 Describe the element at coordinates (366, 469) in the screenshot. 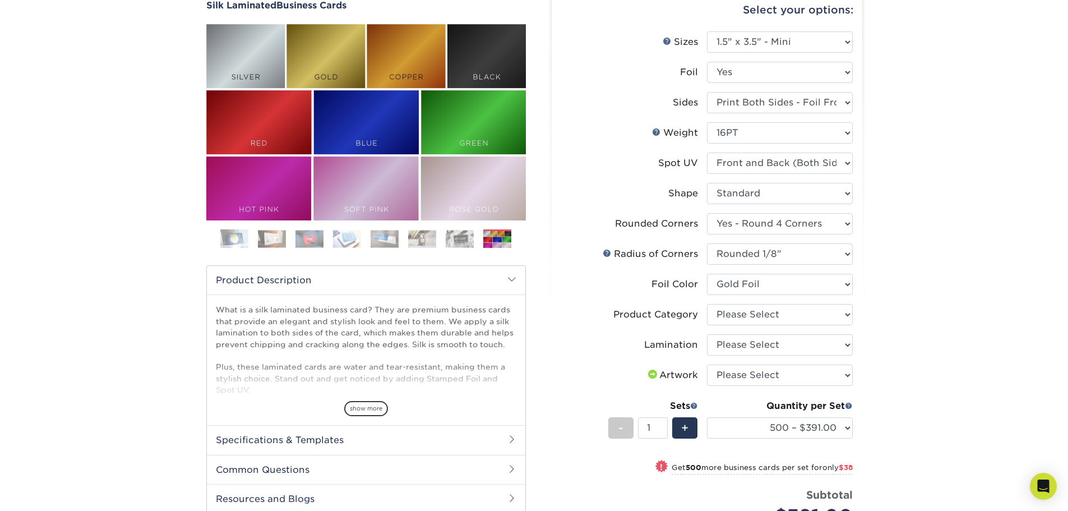

I see `h2: Common Questions` at that location.